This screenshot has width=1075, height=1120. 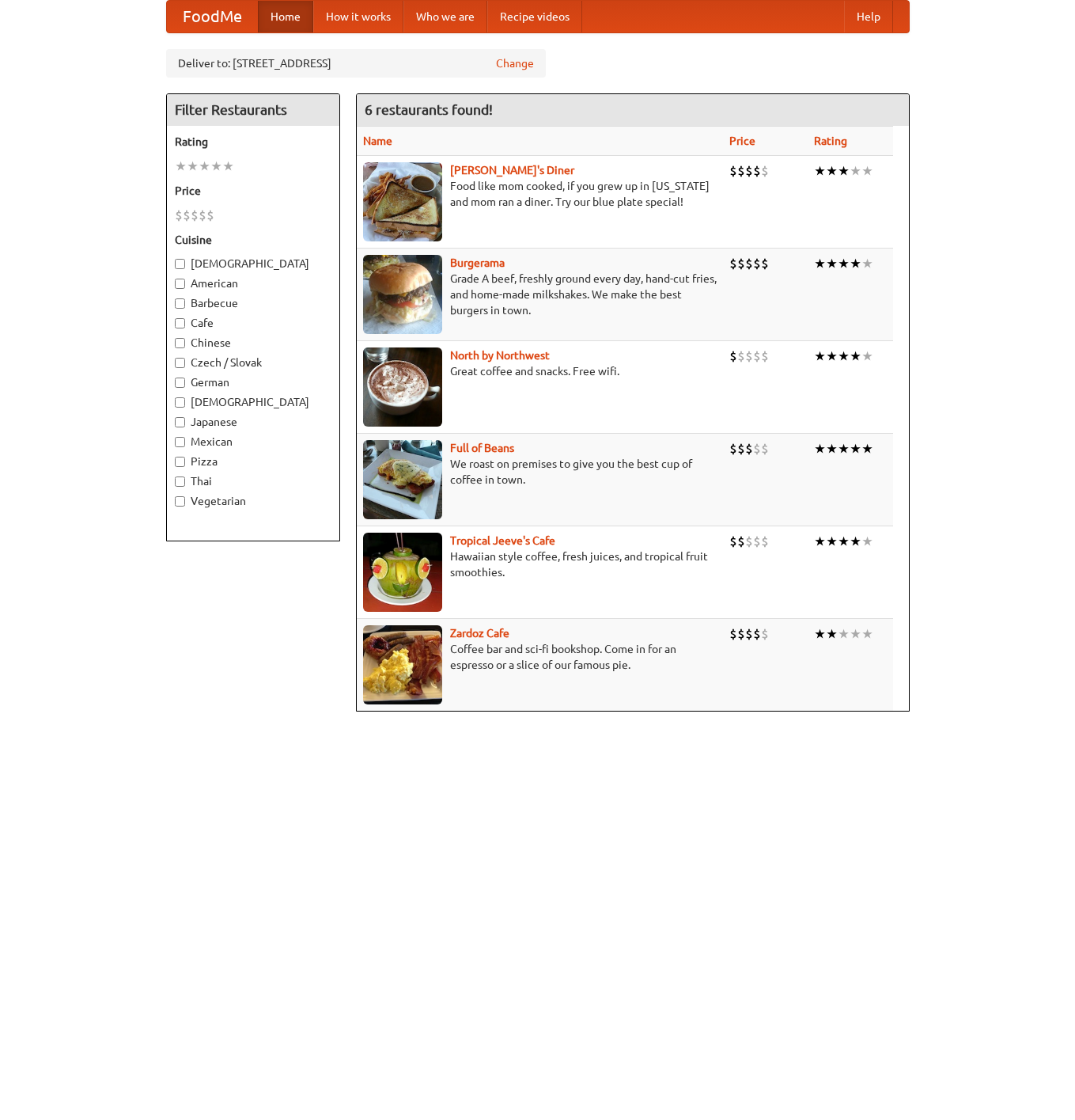 I want to click on label: Mexican, so click(x=253, y=441).